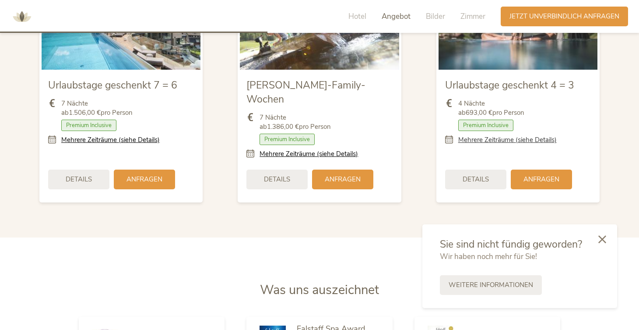  What do you see at coordinates (473, 16) in the screenshot?
I see `span: Zimmer` at bounding box center [473, 16].